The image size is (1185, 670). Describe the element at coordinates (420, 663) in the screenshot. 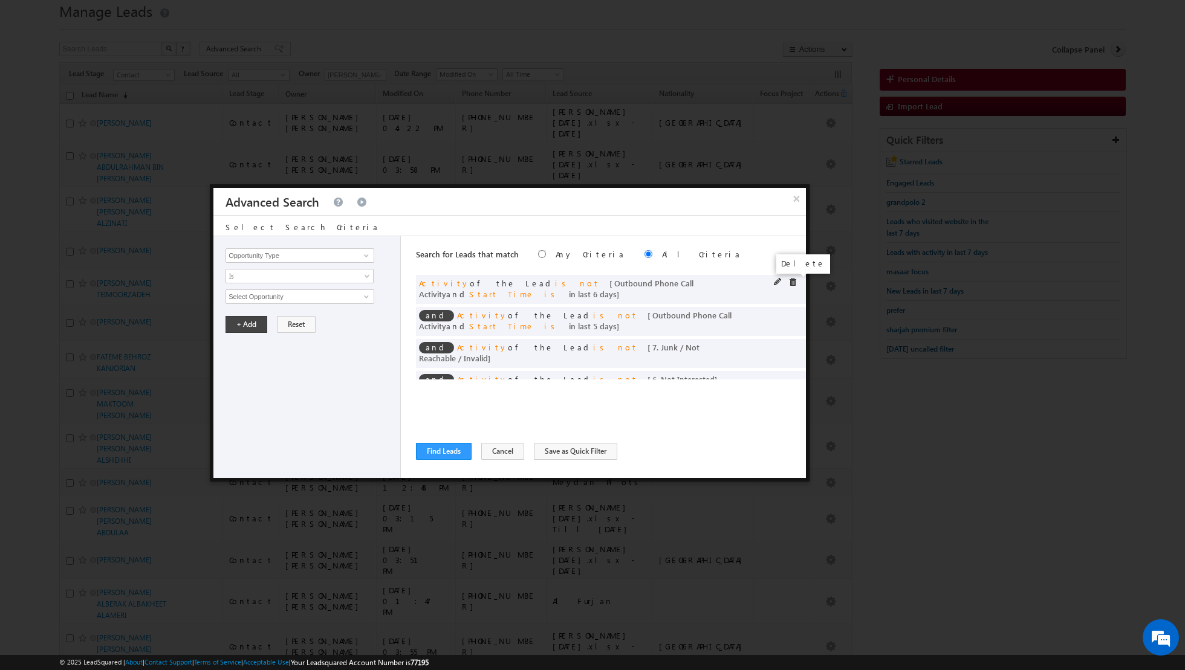

I see `span: 77195` at that location.